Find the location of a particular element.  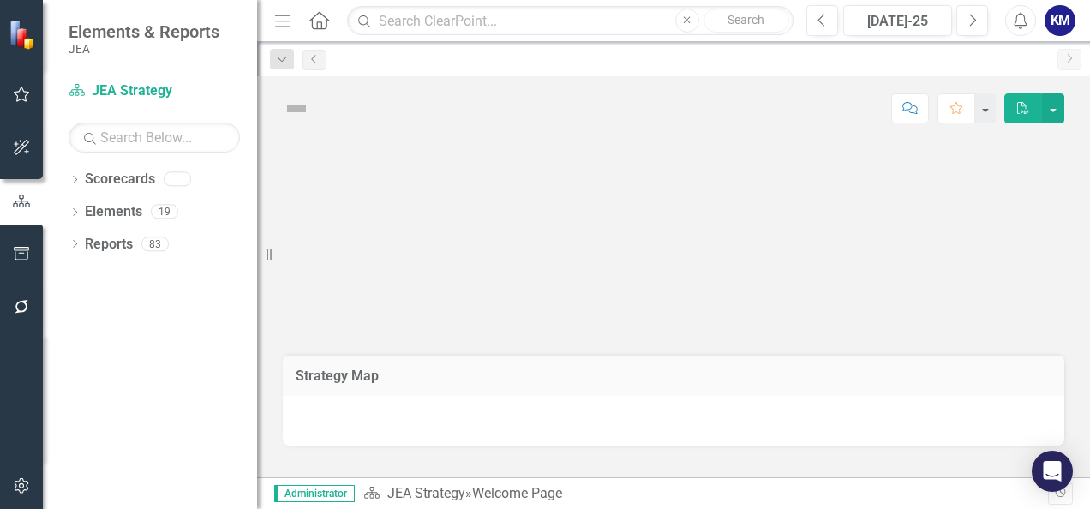

span: Search is located at coordinates (745, 20).